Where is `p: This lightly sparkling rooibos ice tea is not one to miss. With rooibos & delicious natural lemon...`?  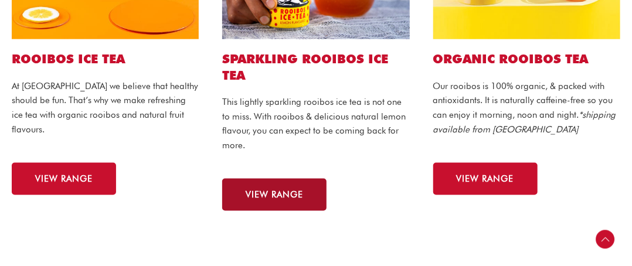
p: This lightly sparkling rooibos ice tea is not one to miss. With rooibos & delicious natural lemon... is located at coordinates (316, 124).